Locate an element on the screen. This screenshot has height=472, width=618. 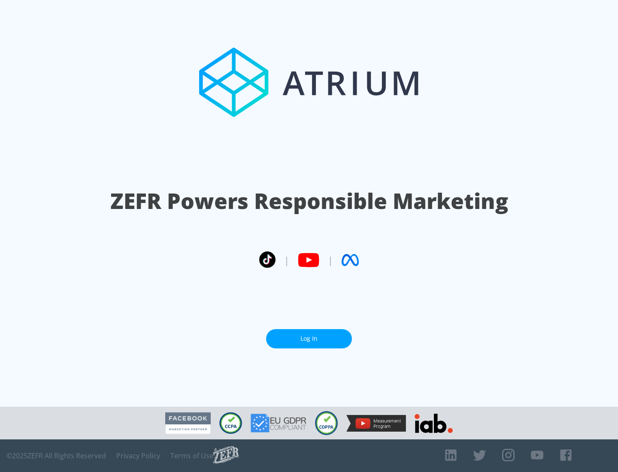
a: Log In is located at coordinates (309, 339).